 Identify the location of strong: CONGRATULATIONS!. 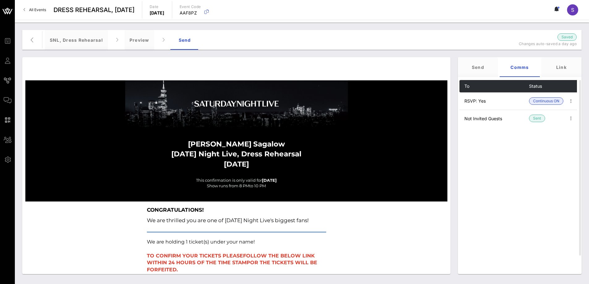
(175, 210).